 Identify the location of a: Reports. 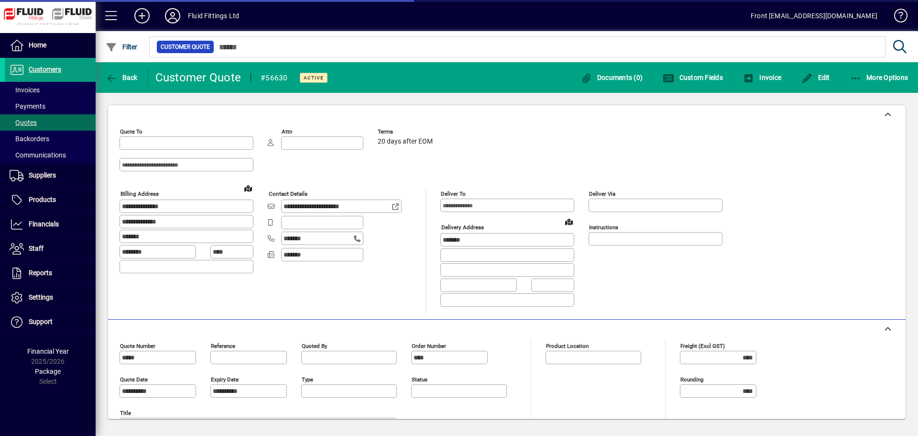
(50, 273).